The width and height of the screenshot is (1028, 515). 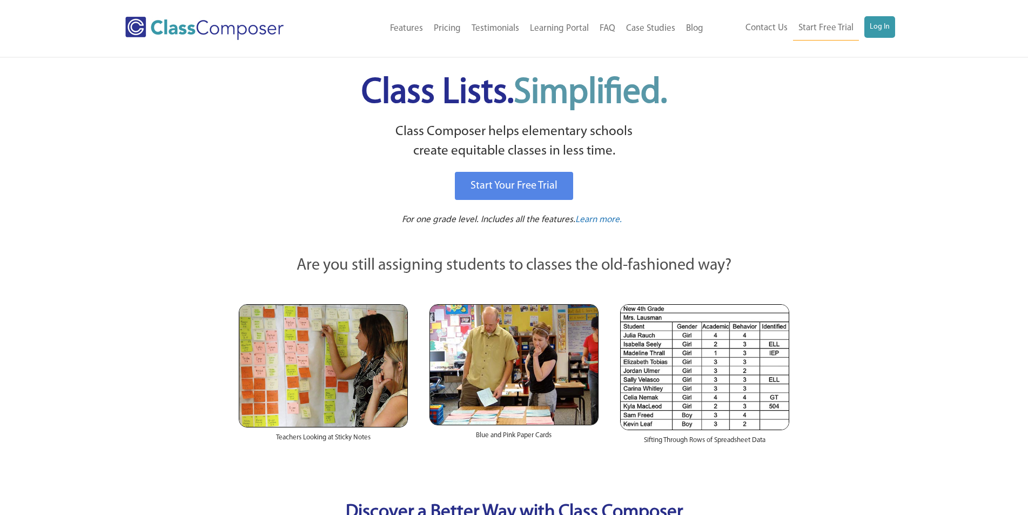 I want to click on img: Spreadsheets, so click(x=705, y=367).